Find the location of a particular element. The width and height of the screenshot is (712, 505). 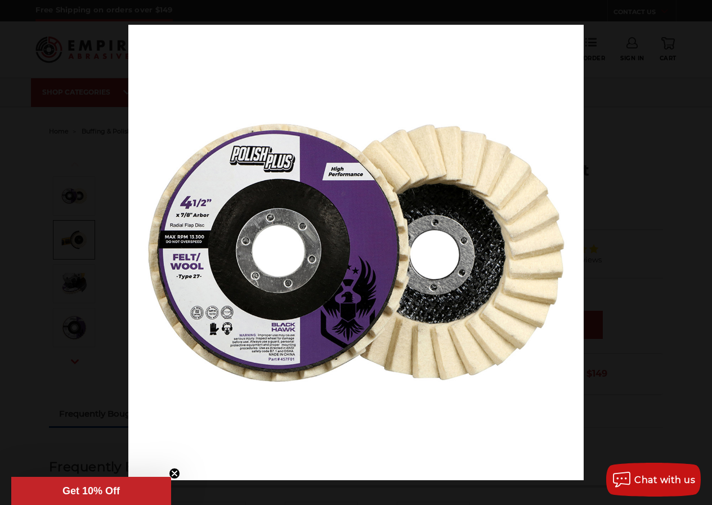

button: Close teaser is located at coordinates (174, 473).